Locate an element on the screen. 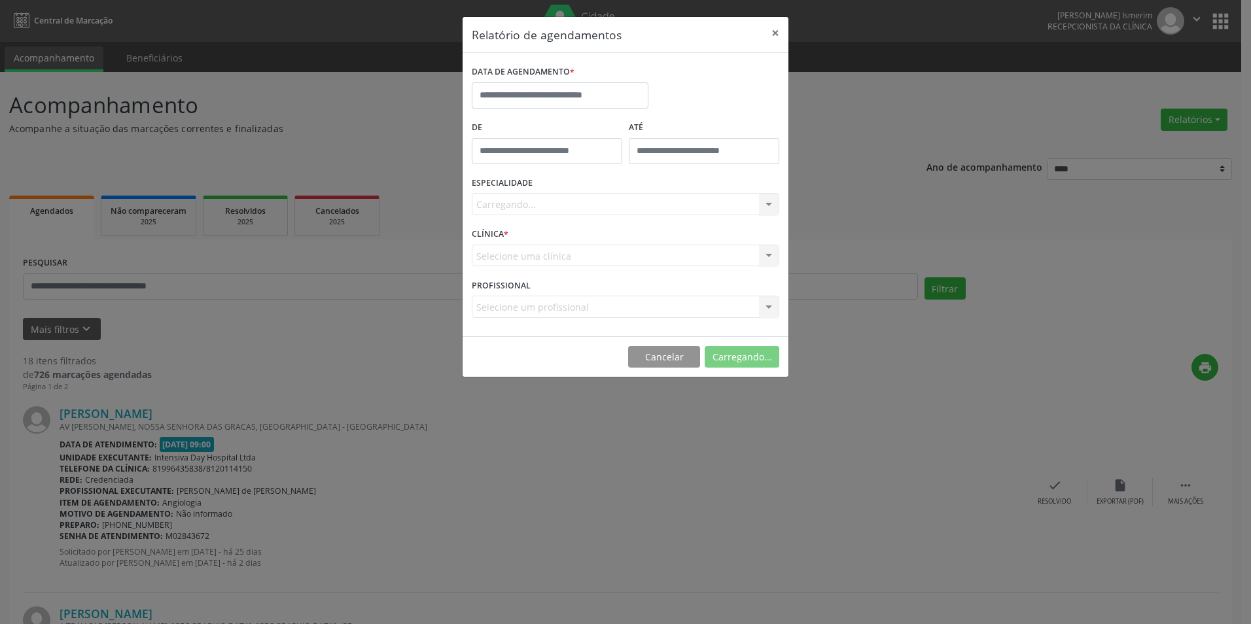 This screenshot has width=1251, height=624. label: De is located at coordinates (547, 128).